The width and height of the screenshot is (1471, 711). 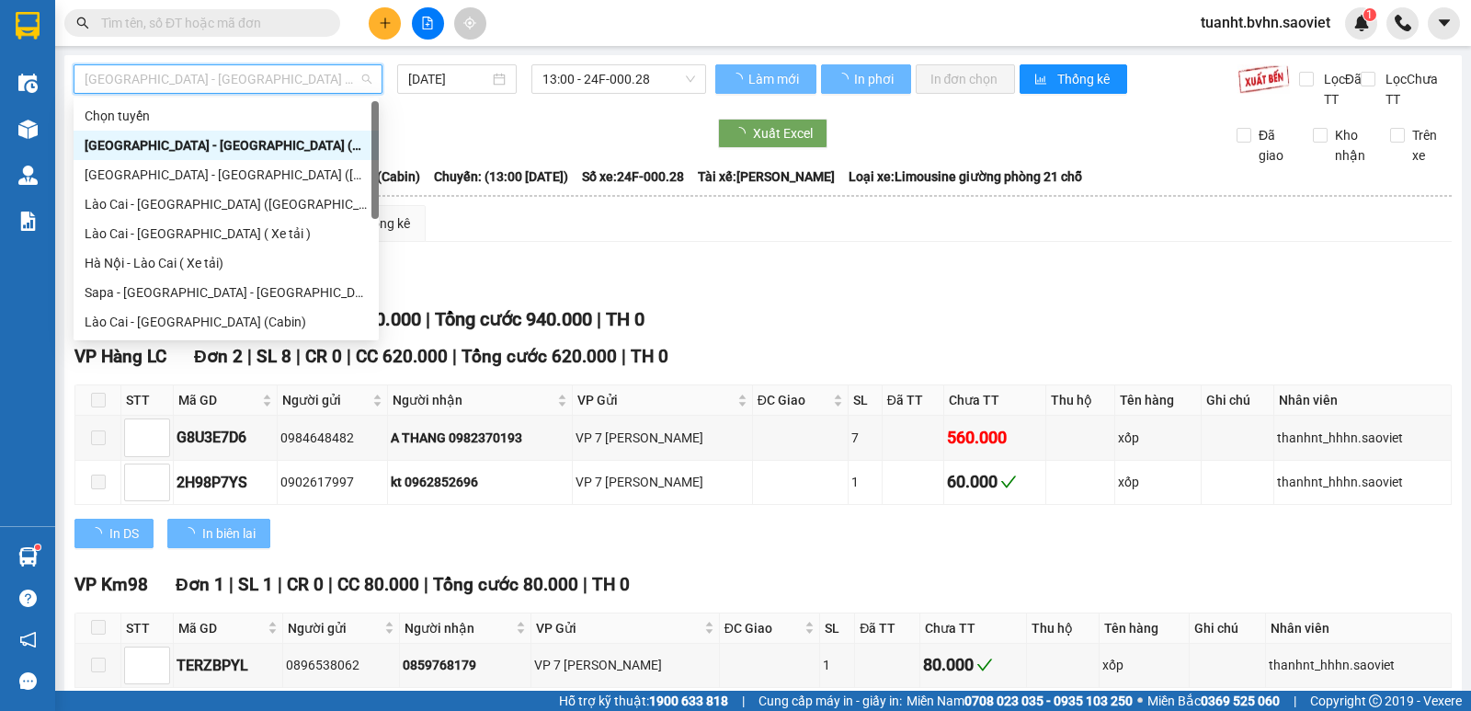 I want to click on div: Hà Nội - Lào Cai (Giường), so click(x=226, y=175).